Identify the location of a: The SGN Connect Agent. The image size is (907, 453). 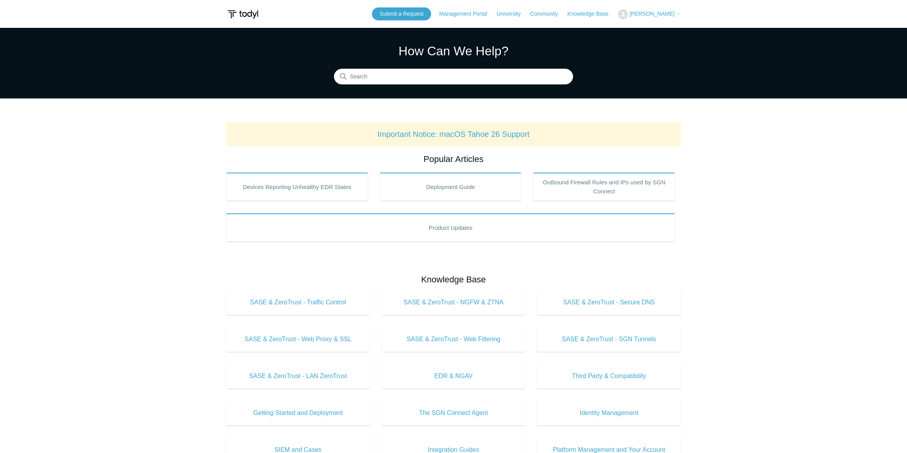
(454, 413).